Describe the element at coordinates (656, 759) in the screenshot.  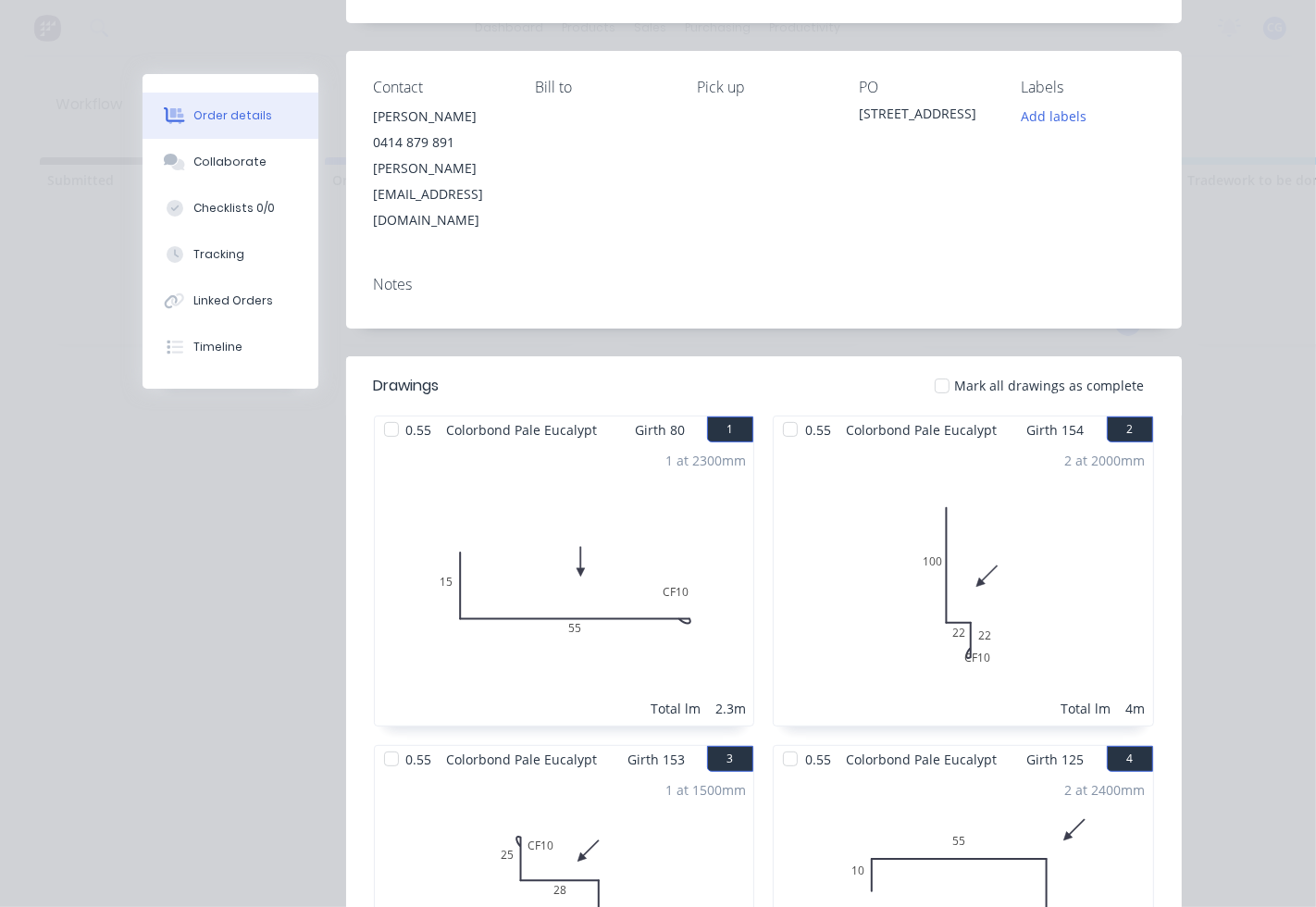
I see `span: Girth 153` at that location.